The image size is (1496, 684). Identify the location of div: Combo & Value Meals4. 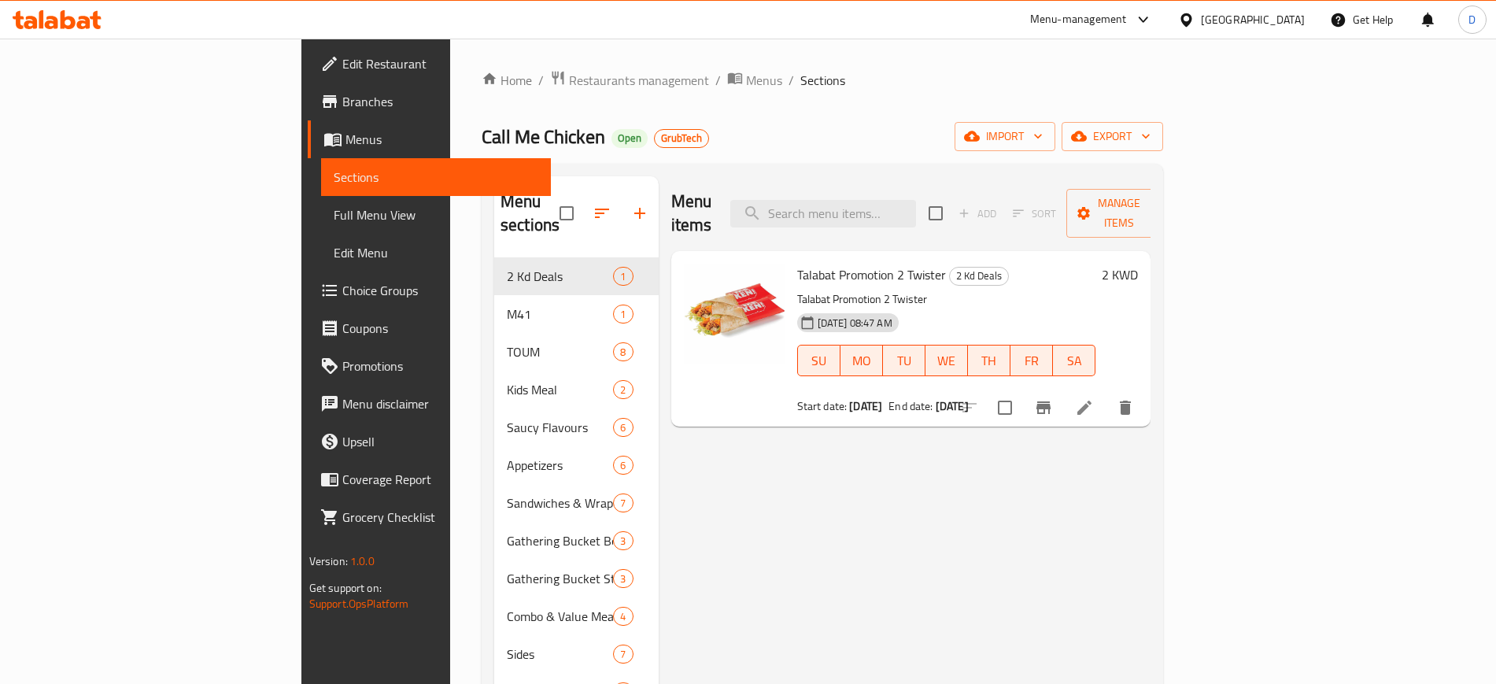
(576, 616).